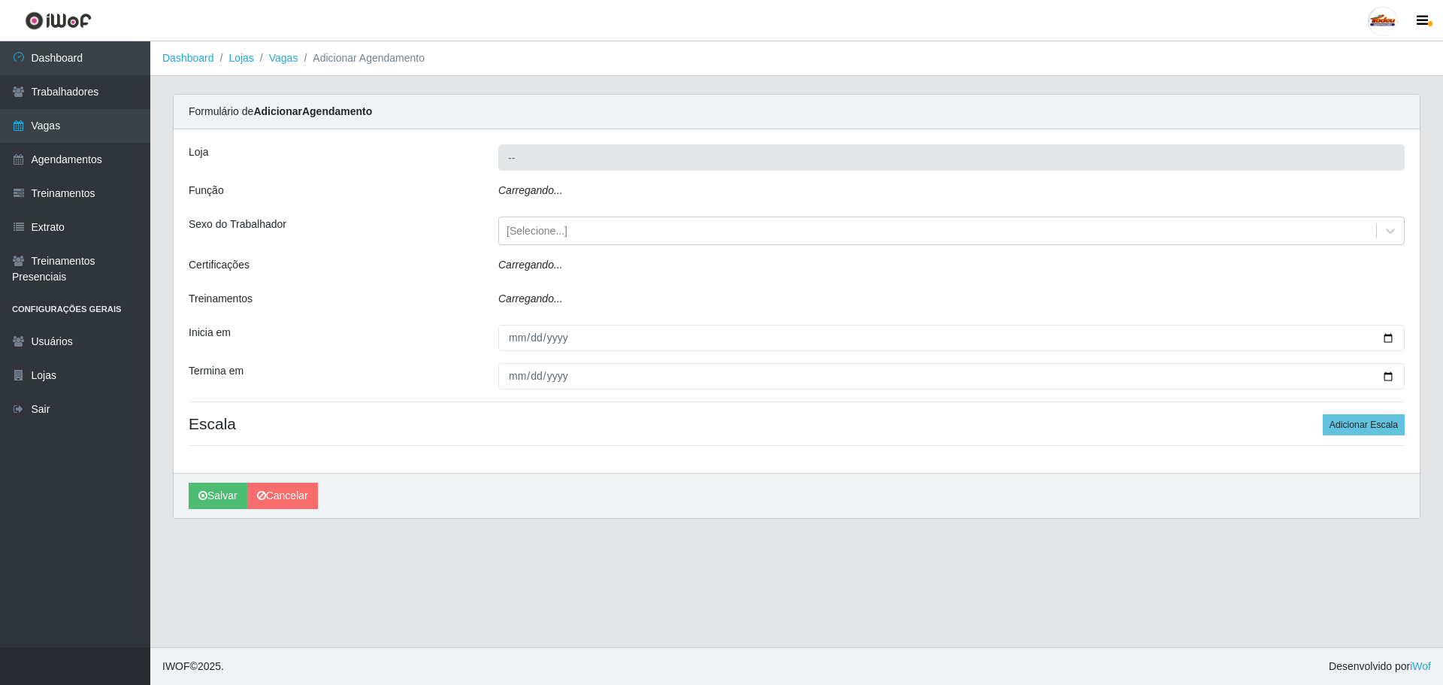  Describe the element at coordinates (1363, 425) in the screenshot. I see `button: Adicionar Escala` at that location.